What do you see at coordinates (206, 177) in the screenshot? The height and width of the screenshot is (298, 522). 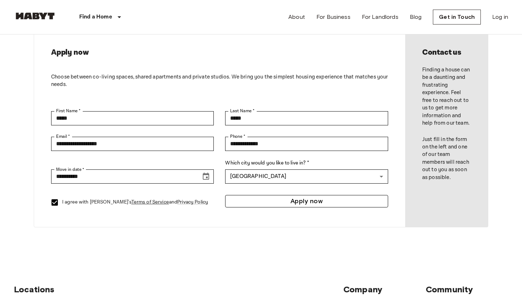 I see `button: Choose date, selected date is Sep 22, 2025` at bounding box center [206, 177].